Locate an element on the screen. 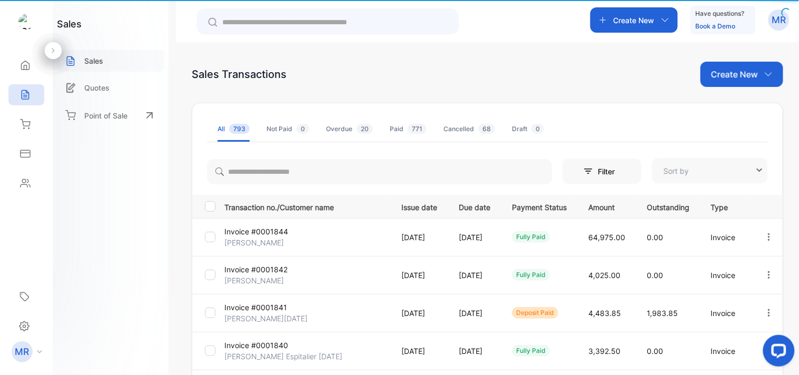  h1: sales is located at coordinates (69, 24).